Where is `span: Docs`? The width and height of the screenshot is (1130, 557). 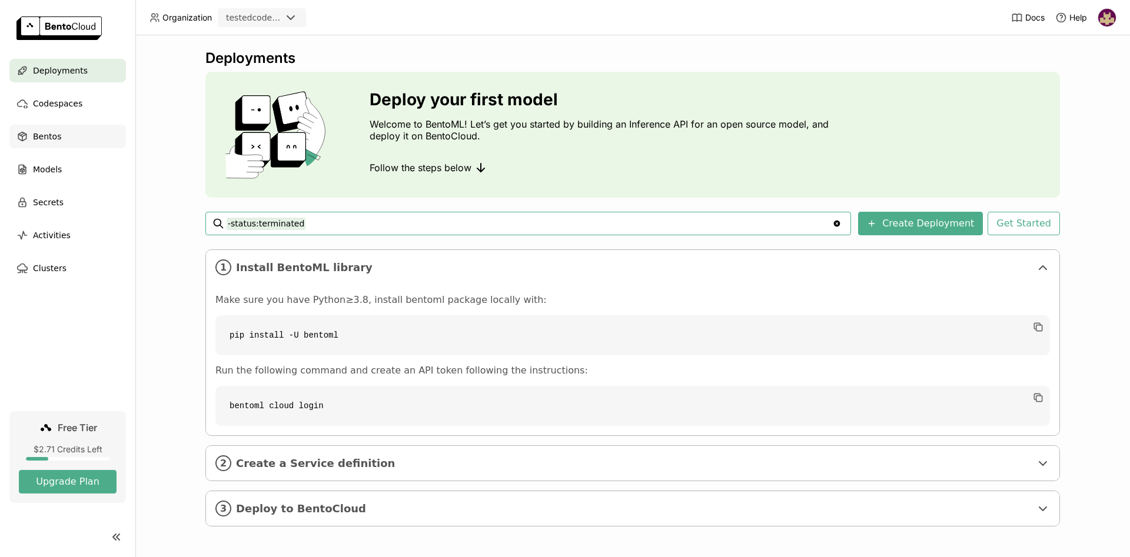 span: Docs is located at coordinates (1034, 18).